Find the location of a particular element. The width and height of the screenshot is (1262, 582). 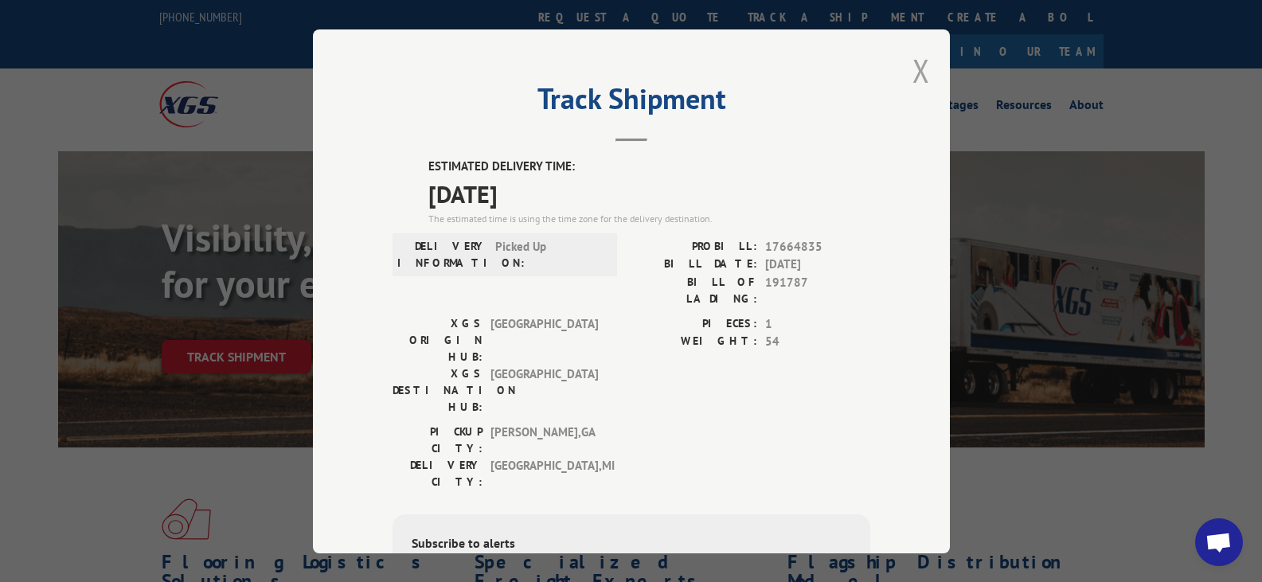

span: 1 is located at coordinates (818, 323).